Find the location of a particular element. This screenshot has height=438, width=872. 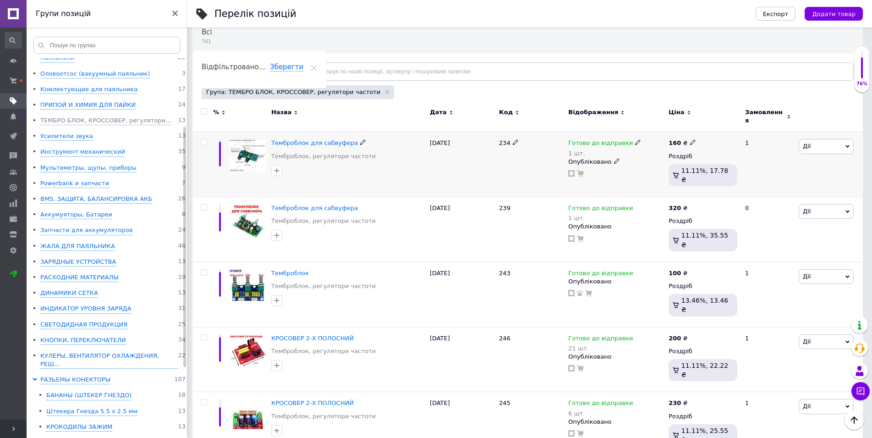

b: 320 is located at coordinates (675, 208).